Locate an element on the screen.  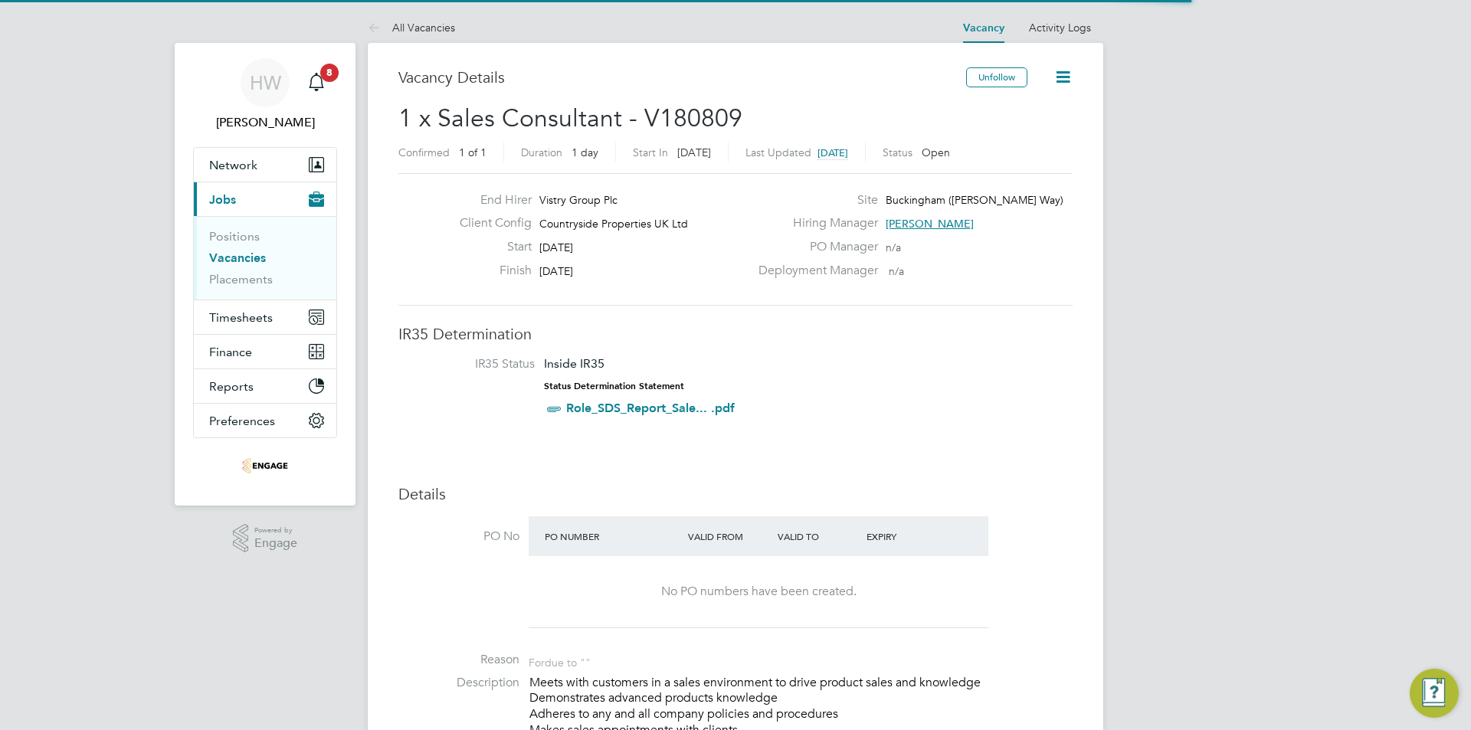
label: Client Config is located at coordinates (490, 223).